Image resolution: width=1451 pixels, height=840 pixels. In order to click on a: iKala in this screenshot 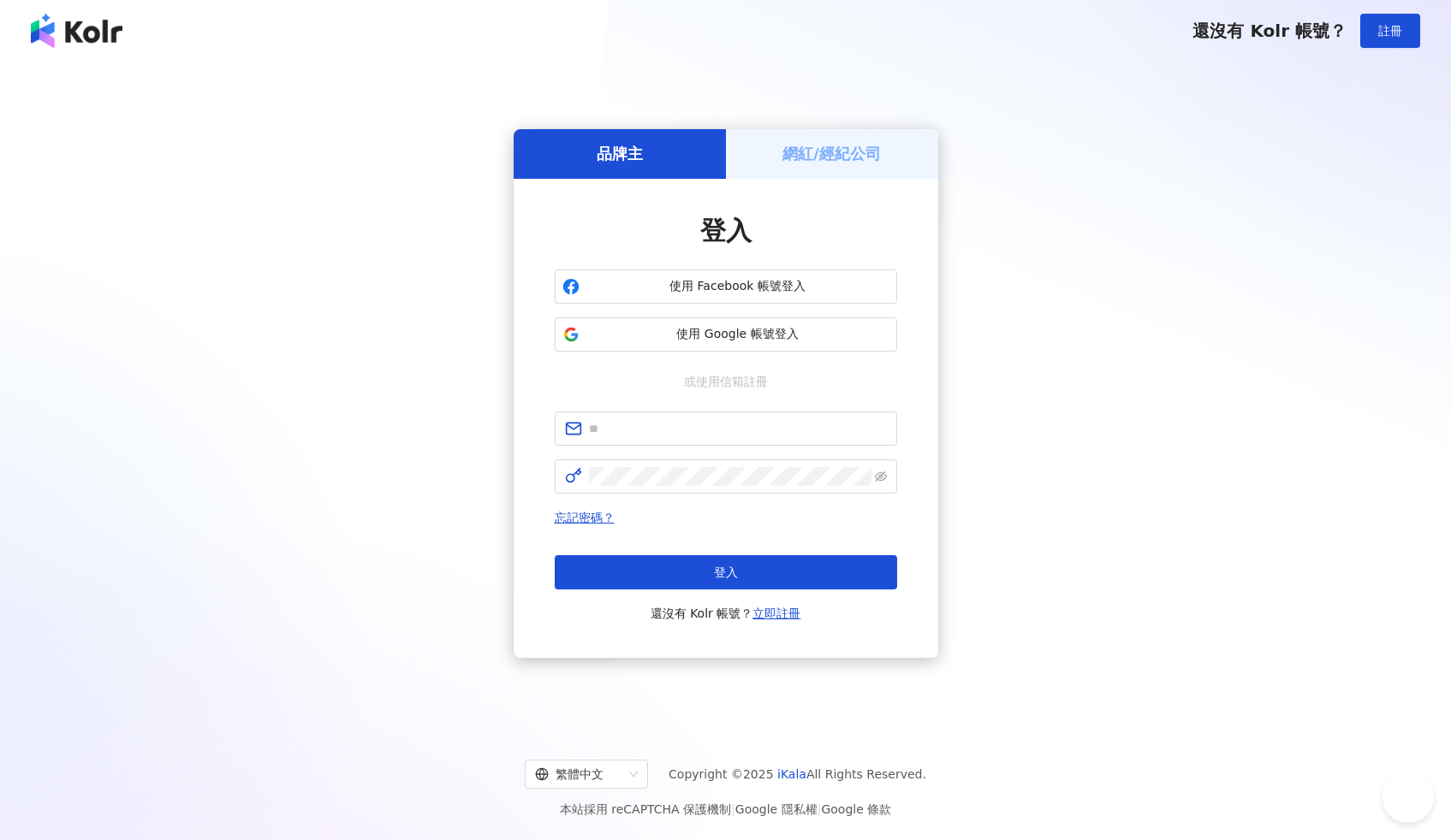, I will do `click(792, 774)`.